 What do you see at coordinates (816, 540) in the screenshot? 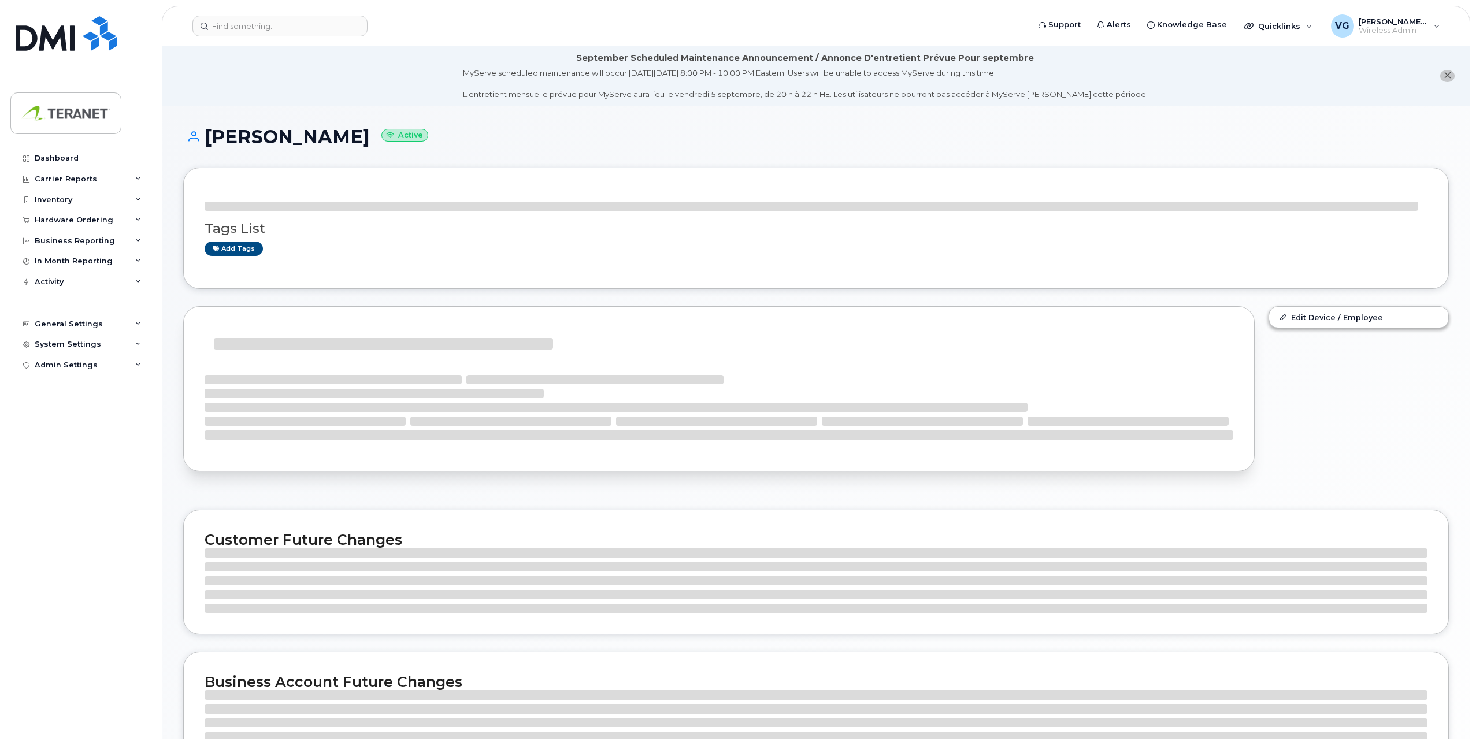
I see `h2: Customer Future Changes` at bounding box center [816, 540].